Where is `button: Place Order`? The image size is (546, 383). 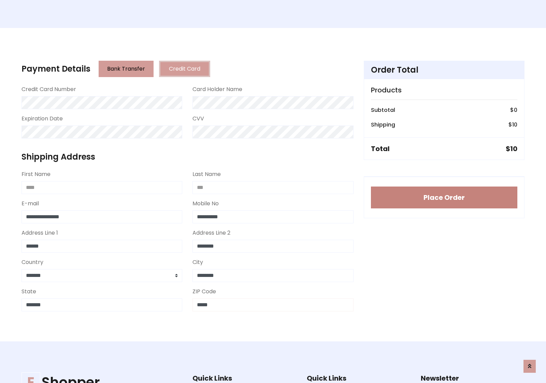 button: Place Order is located at coordinates (444, 198).